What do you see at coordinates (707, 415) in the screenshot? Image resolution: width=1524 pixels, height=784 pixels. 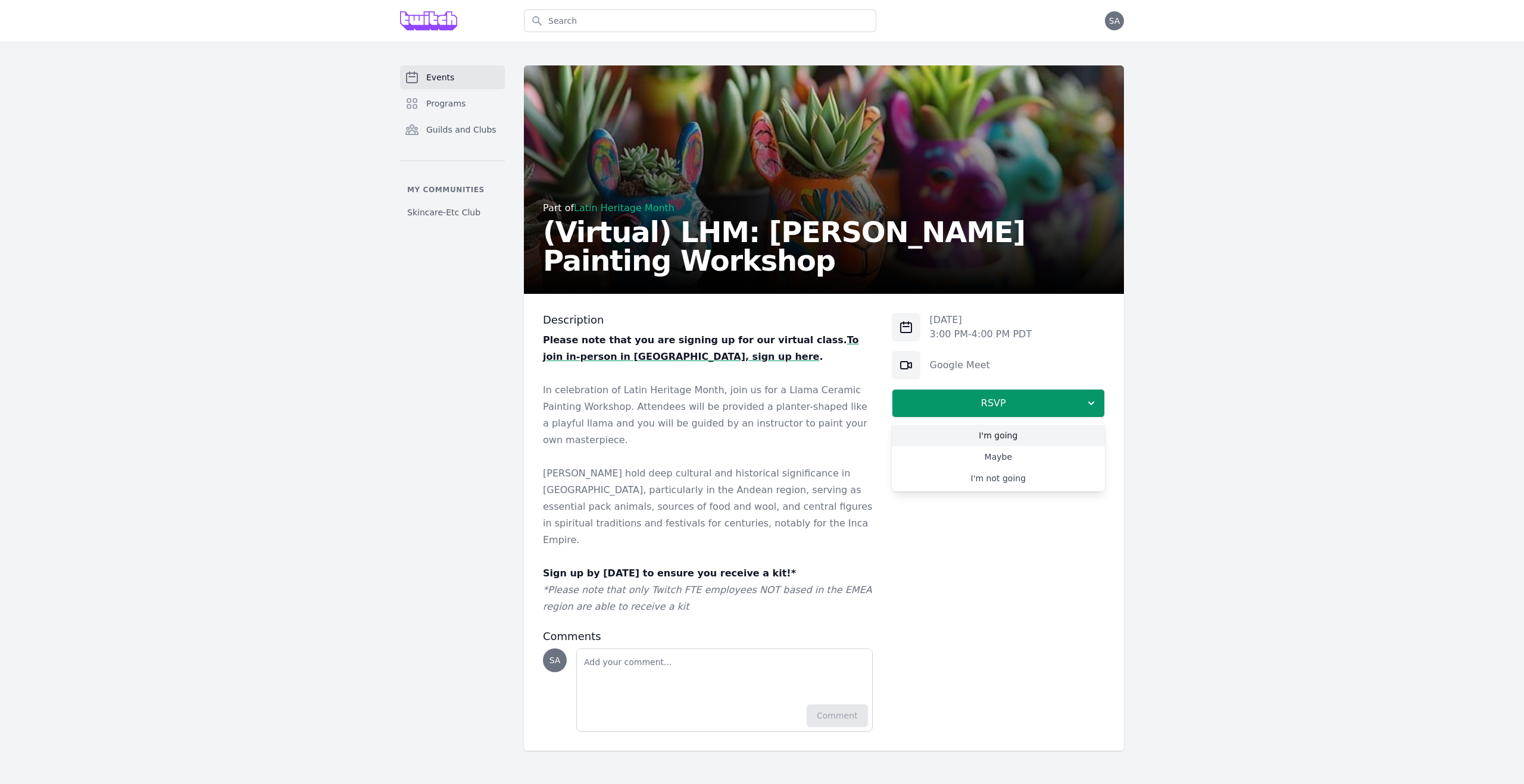 I see `p: In celebration of Latin Heritage Month, join us for a Llama Ceramic Painting Workshop. Attendees ...` at bounding box center [707, 415].